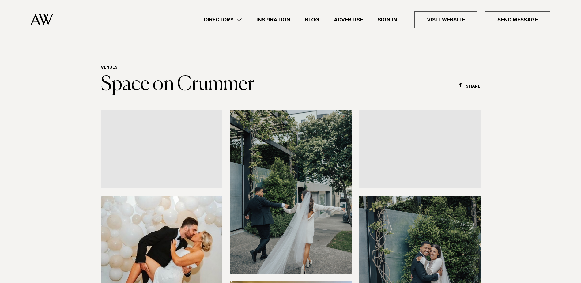 This screenshot has width=581, height=283. What do you see at coordinates (446, 20) in the screenshot?
I see `a: Visit Website` at bounding box center [446, 20].